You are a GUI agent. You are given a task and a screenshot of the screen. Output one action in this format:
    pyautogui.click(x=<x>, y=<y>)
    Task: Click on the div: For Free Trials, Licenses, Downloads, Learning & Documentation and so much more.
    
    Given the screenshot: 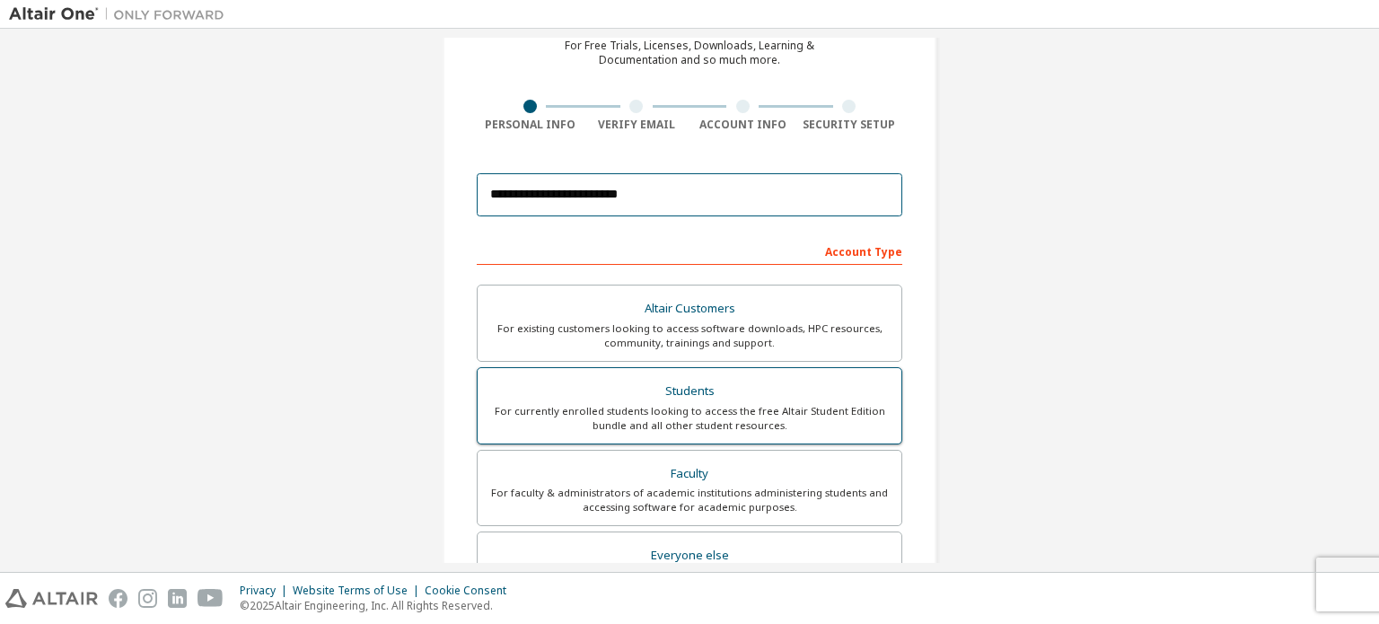 What is the action you would take?
    pyautogui.click(x=690, y=53)
    